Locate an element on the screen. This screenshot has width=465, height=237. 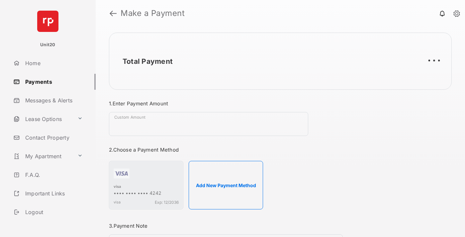
a: My Apartment is located at coordinates (42, 156).